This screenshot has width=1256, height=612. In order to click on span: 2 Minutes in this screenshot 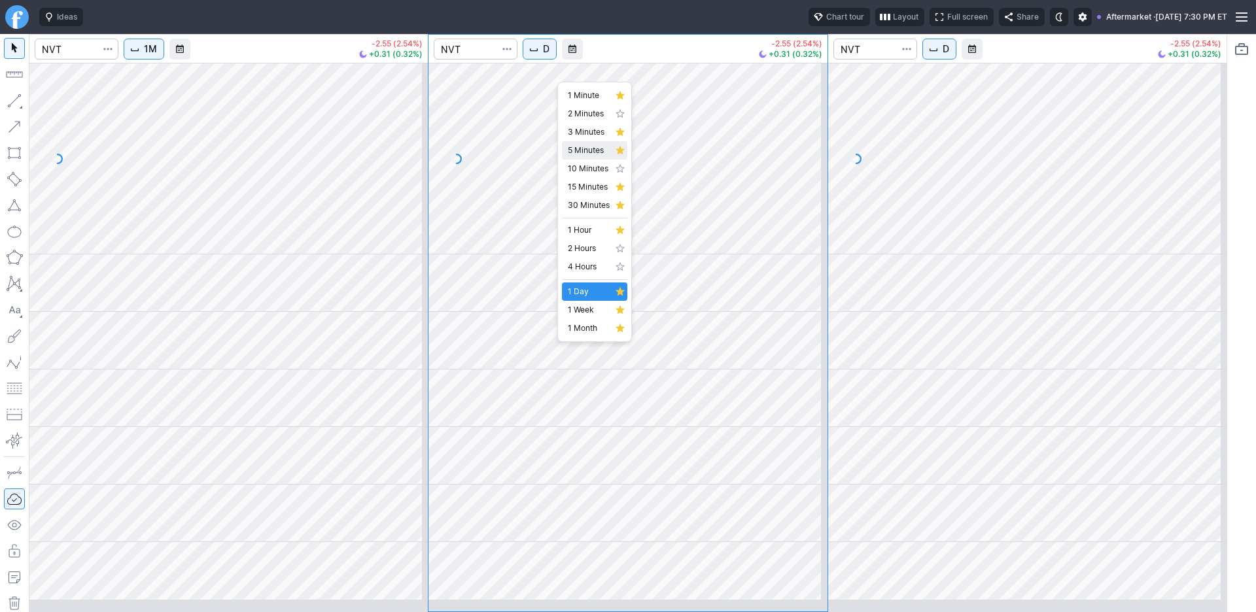, I will do `click(589, 114)`.